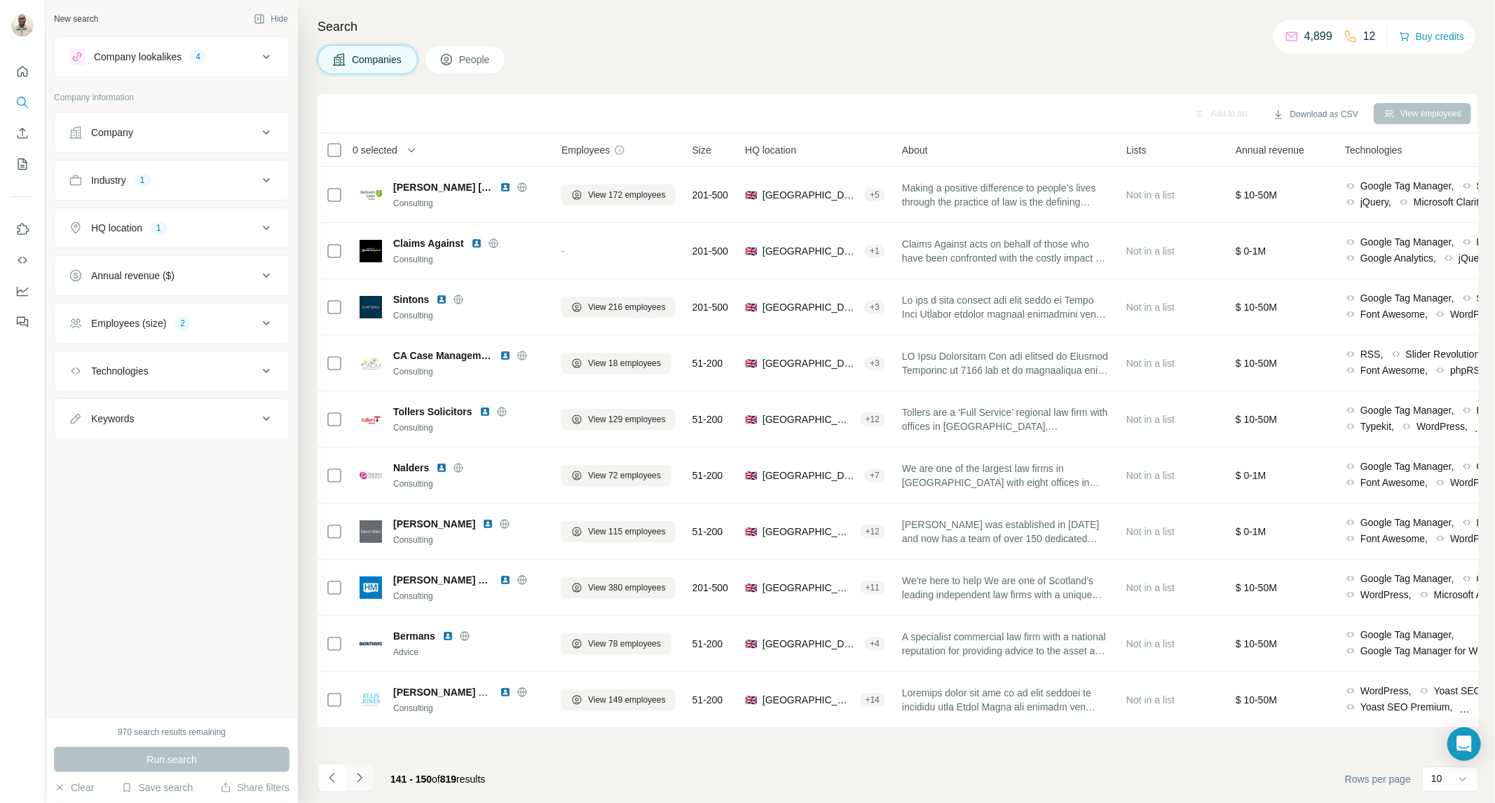 This screenshot has width=1495, height=803. I want to click on span: Microsoft Clarity,, so click(1450, 202).